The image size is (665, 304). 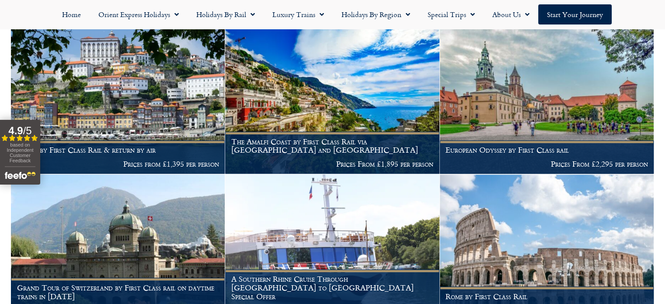 I want to click on h1: European Odyssey by First Class rail, so click(x=546, y=150).